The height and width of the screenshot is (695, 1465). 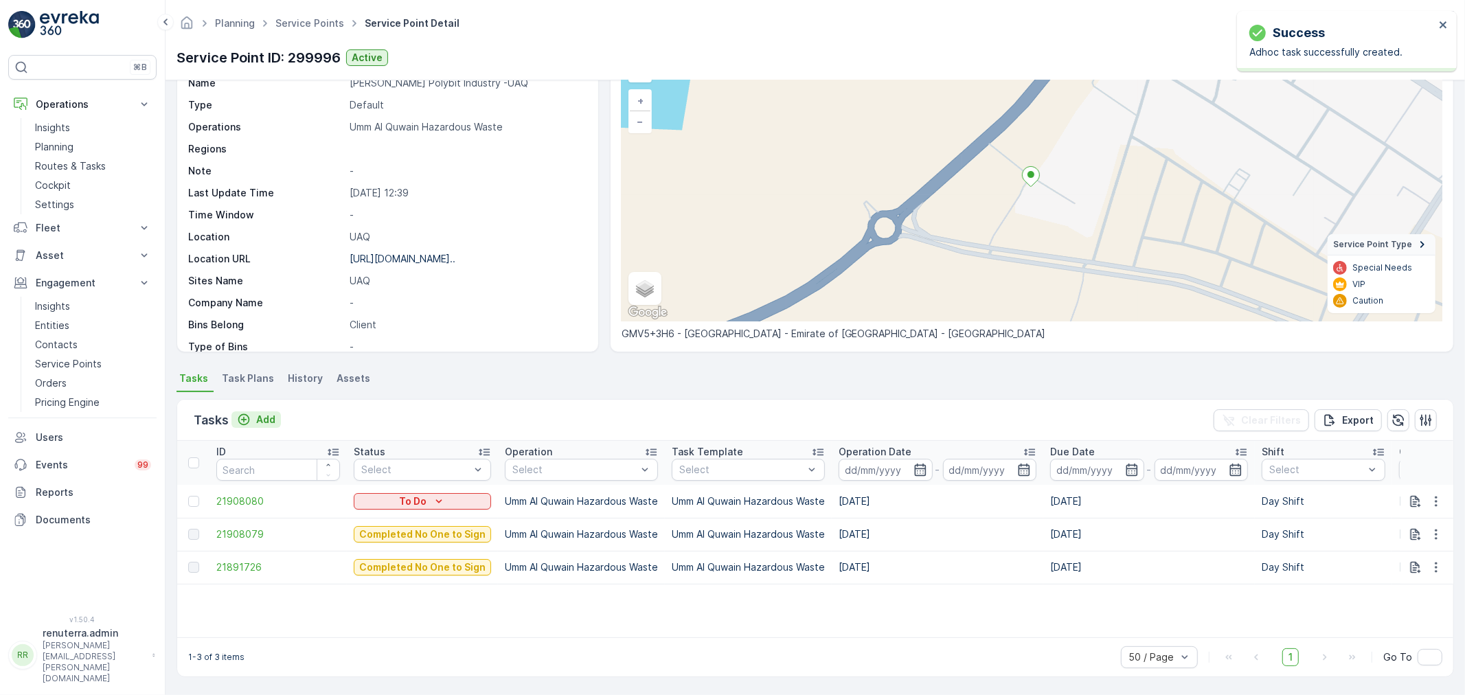 What do you see at coordinates (194, 567) in the screenshot?
I see `div: Toggle Row Selected` at bounding box center [194, 567].